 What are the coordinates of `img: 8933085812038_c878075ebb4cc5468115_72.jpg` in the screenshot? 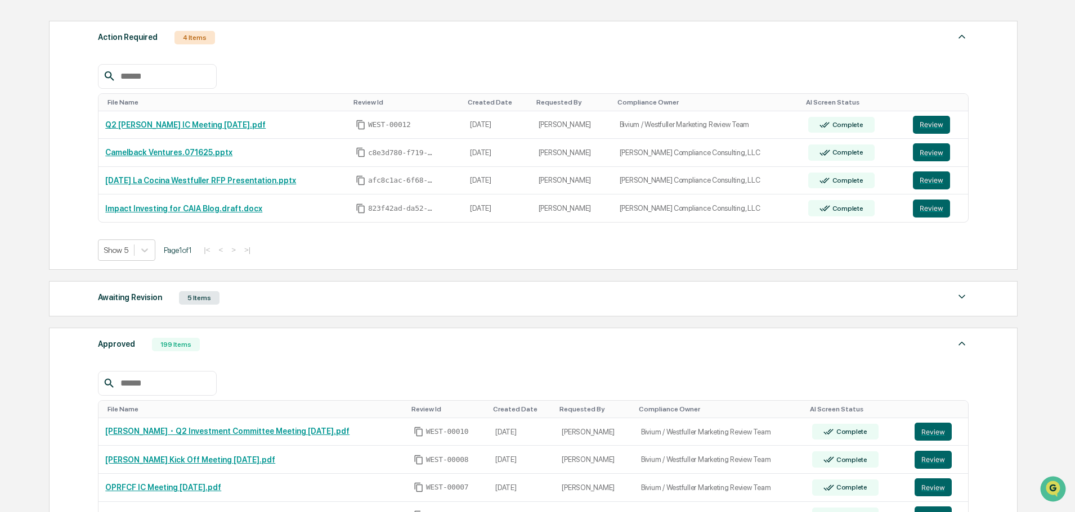 It's located at (34, 96).